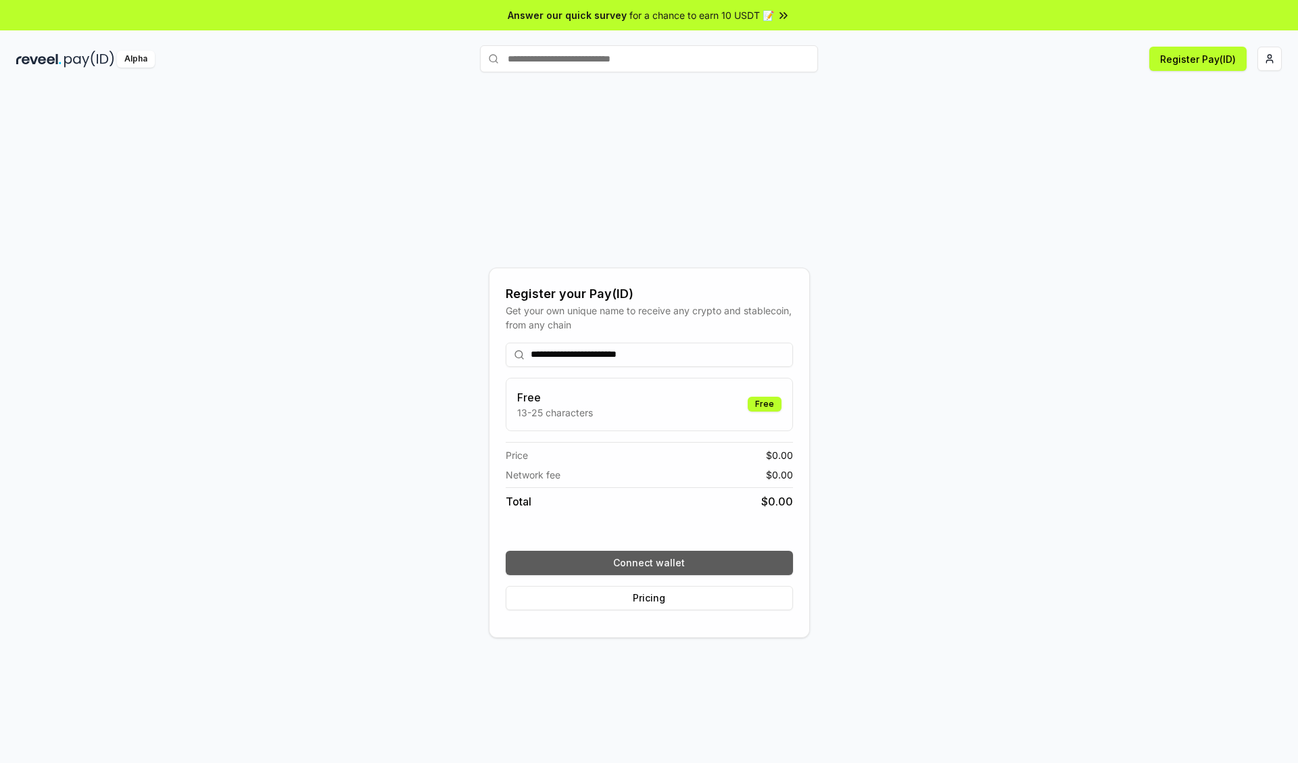 The height and width of the screenshot is (763, 1298). What do you see at coordinates (555, 397) in the screenshot?
I see `h3: Free` at bounding box center [555, 397].